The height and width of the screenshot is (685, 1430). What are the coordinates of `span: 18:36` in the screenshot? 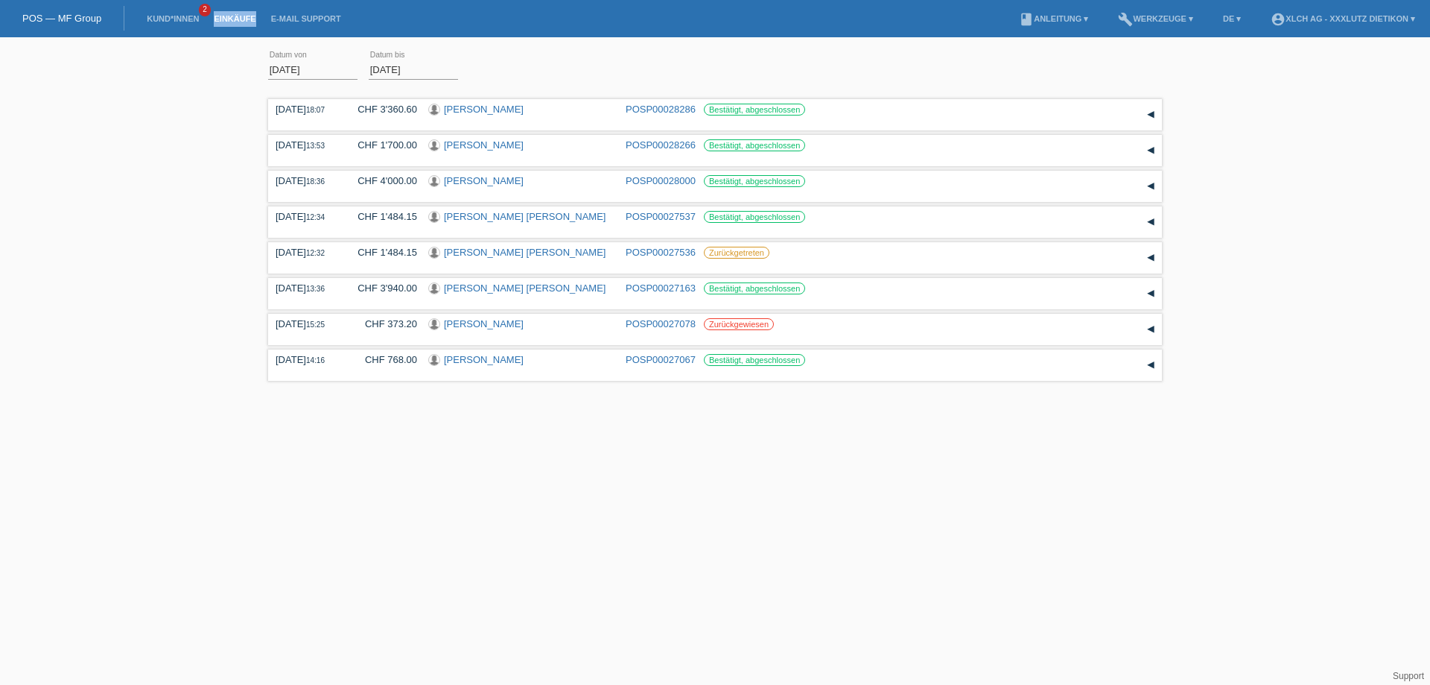 It's located at (315, 181).